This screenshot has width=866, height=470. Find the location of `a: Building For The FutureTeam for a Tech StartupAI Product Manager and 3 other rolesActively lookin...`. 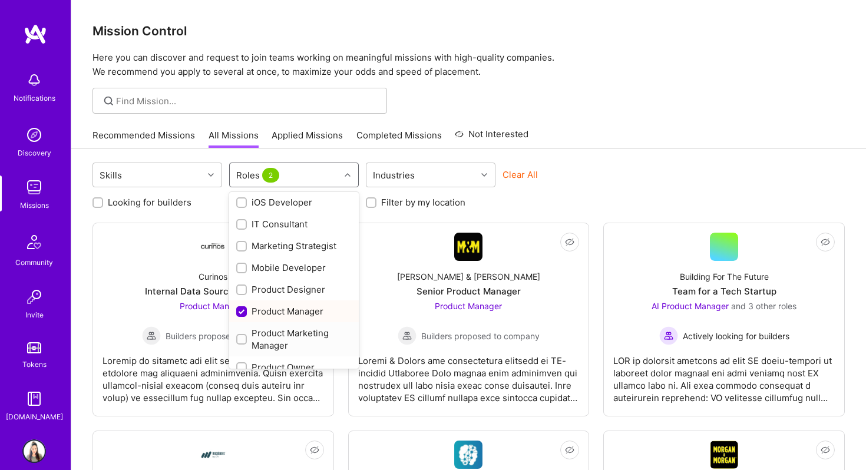

a: Building For The FutureTeam for a Tech StartupAI Product Manager and 3 other rolesActively lookin... is located at coordinates (724, 319).